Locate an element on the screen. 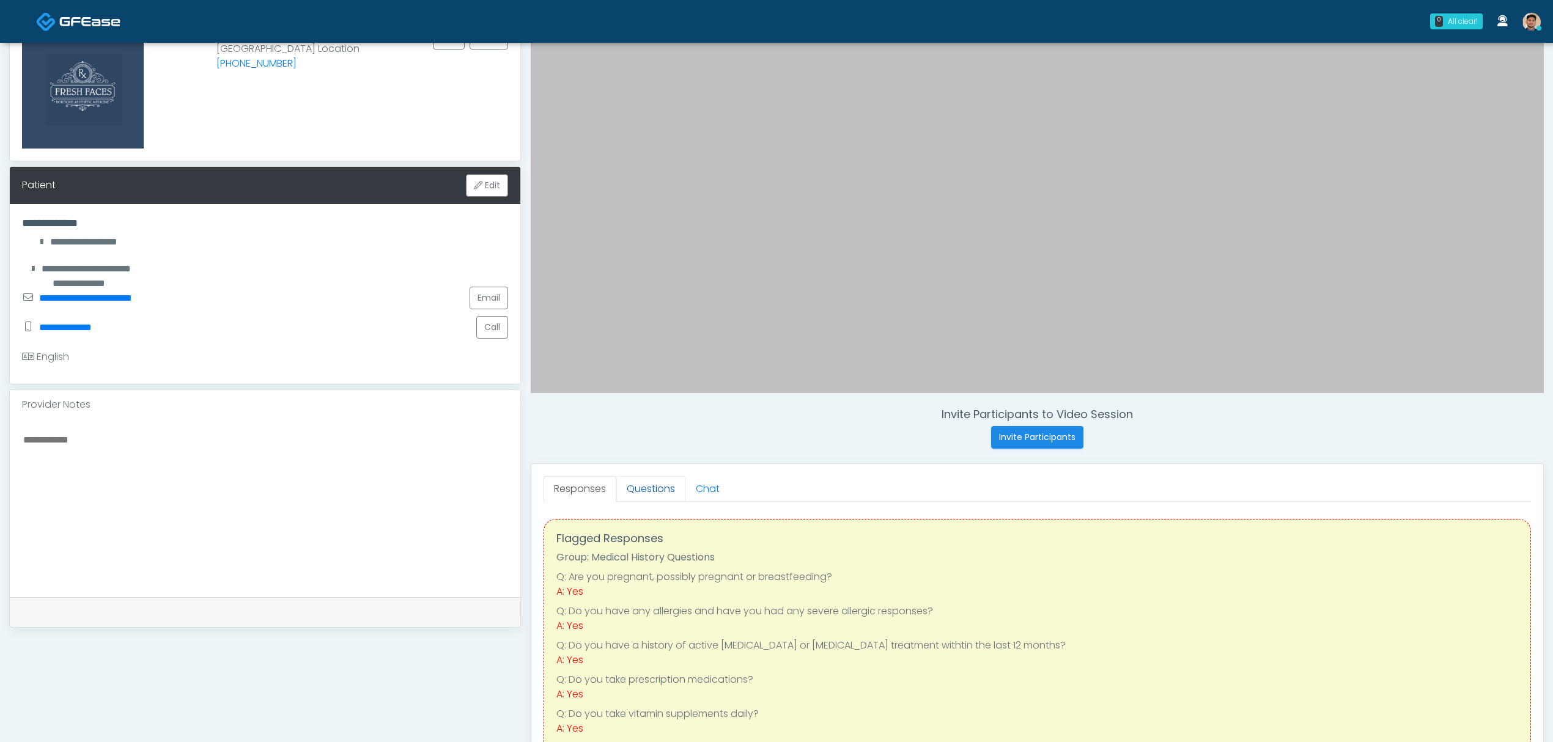 The width and height of the screenshot is (1553, 742). div: Patient is located at coordinates (39, 185).